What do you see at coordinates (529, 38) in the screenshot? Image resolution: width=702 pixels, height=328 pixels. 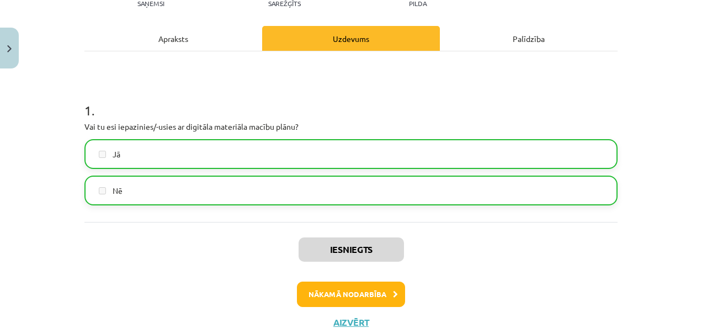 I see `div: Palīdzība` at bounding box center [529, 38].